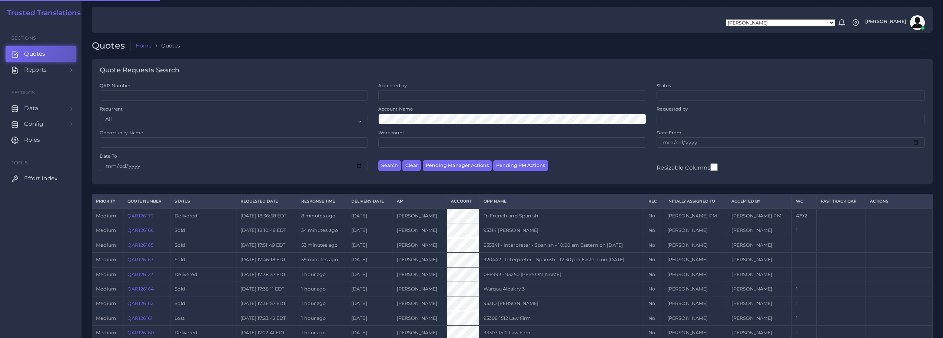 The width and height of the screenshot is (943, 338). Describe the element at coordinates (804, 201) in the screenshot. I see `th: WC` at that location.